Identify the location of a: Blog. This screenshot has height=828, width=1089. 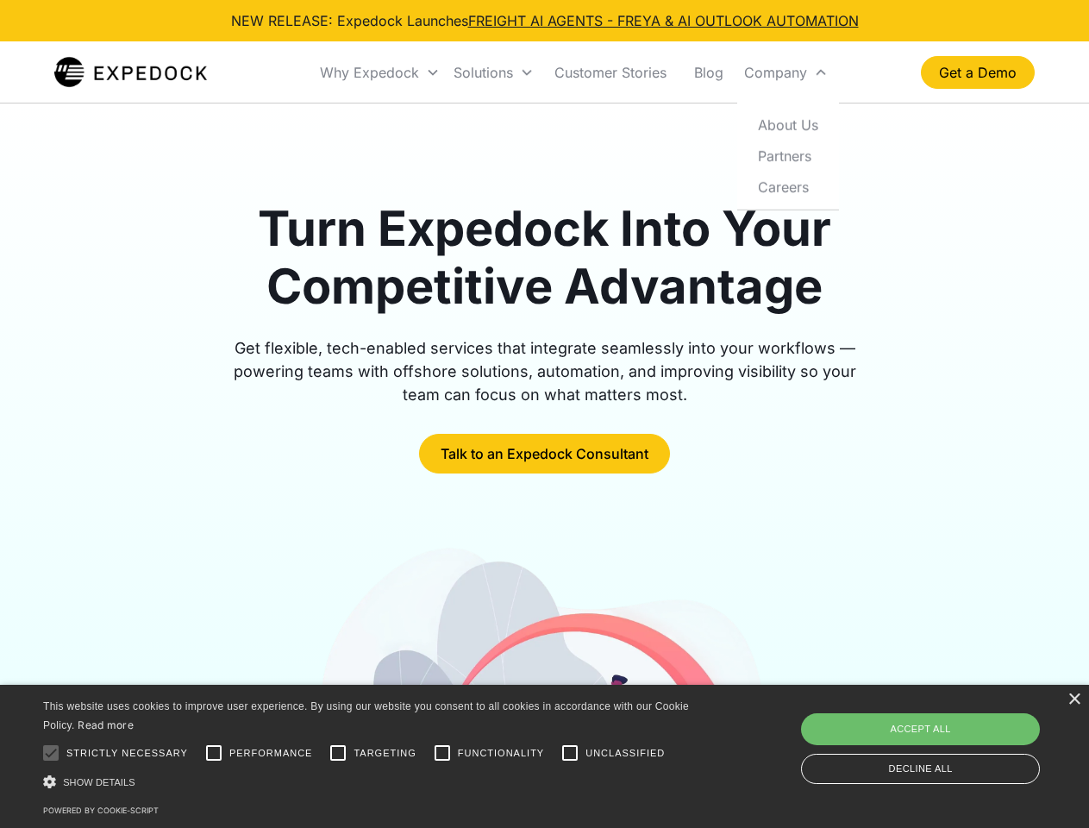
(709, 72).